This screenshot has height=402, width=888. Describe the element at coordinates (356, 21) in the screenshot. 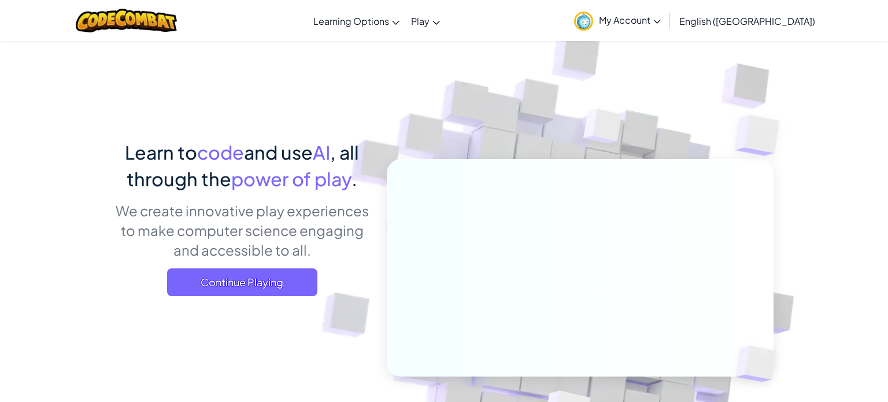

I see `a: Learning Options` at that location.